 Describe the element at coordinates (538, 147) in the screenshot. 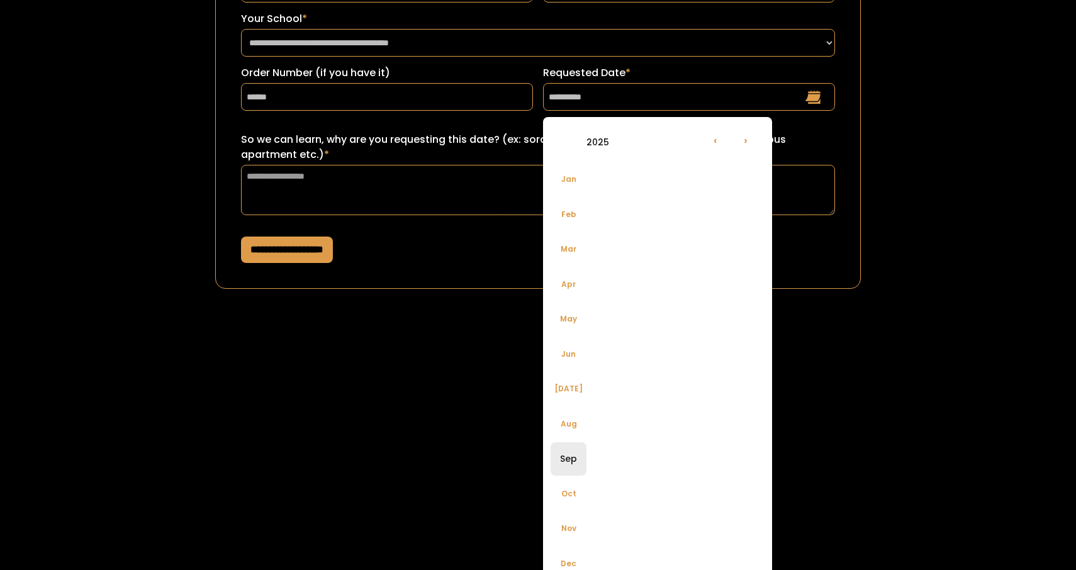

I see `label: So we can learn, why are you requesting this date? (ex: sorority recruitment, lease turn over for...` at that location.